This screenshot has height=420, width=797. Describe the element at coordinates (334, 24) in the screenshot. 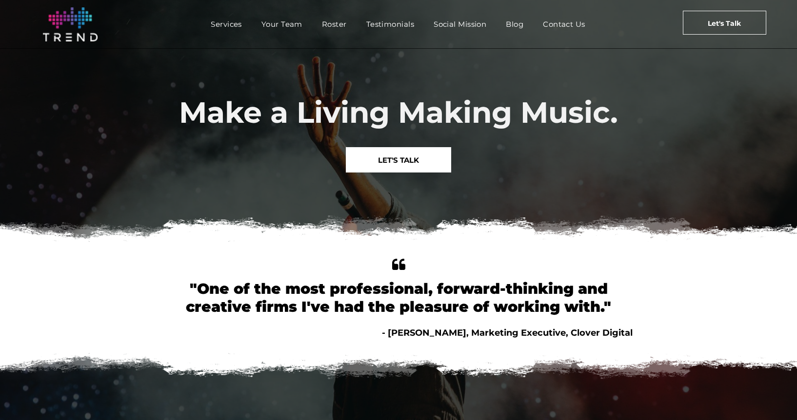

I see `a: Roster` at that location.